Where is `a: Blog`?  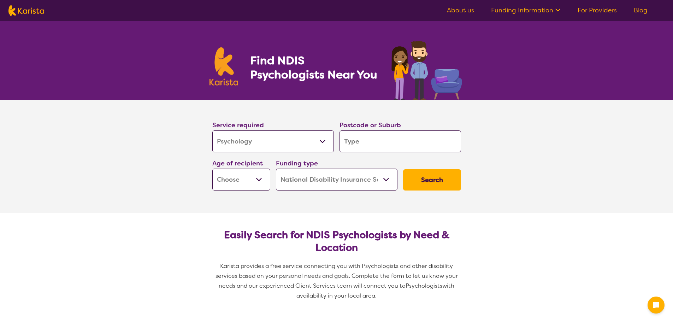
a: Blog is located at coordinates (640, 10).